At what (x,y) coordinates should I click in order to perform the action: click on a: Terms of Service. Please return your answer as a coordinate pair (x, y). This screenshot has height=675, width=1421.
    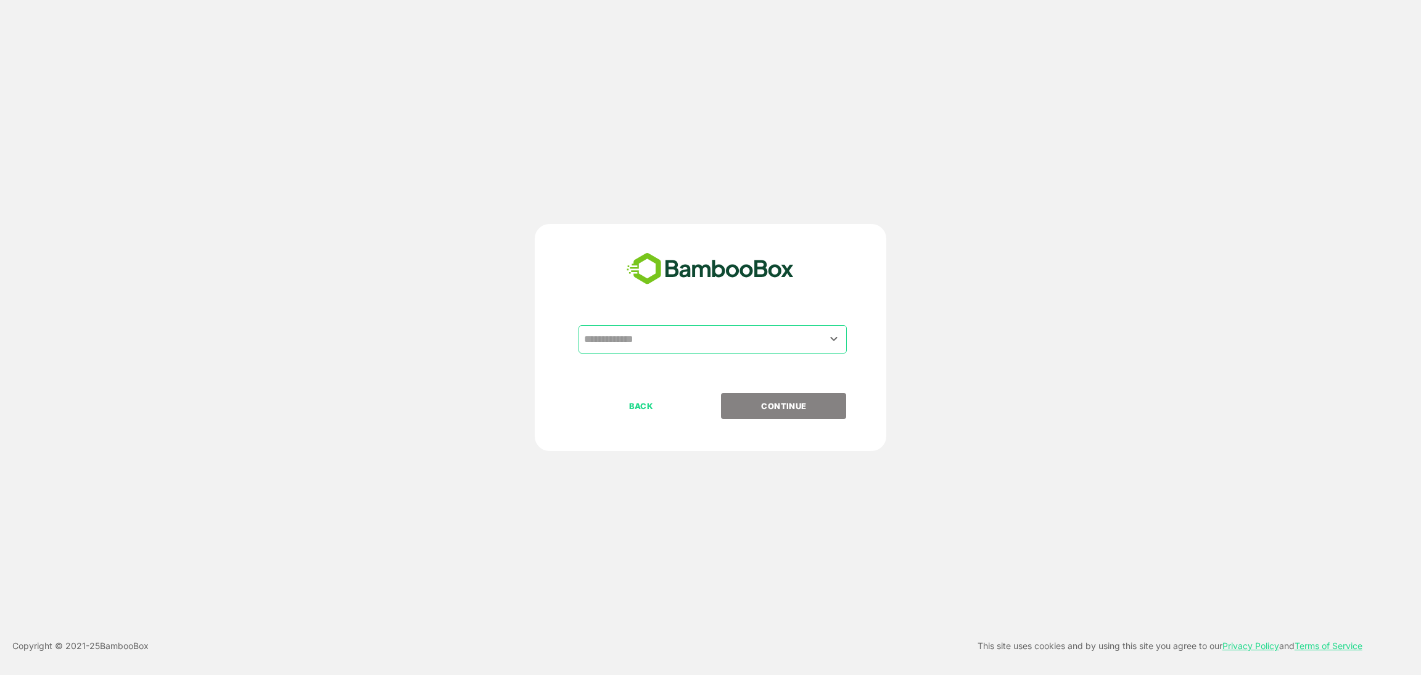
    Looking at the image, I should click on (1329, 645).